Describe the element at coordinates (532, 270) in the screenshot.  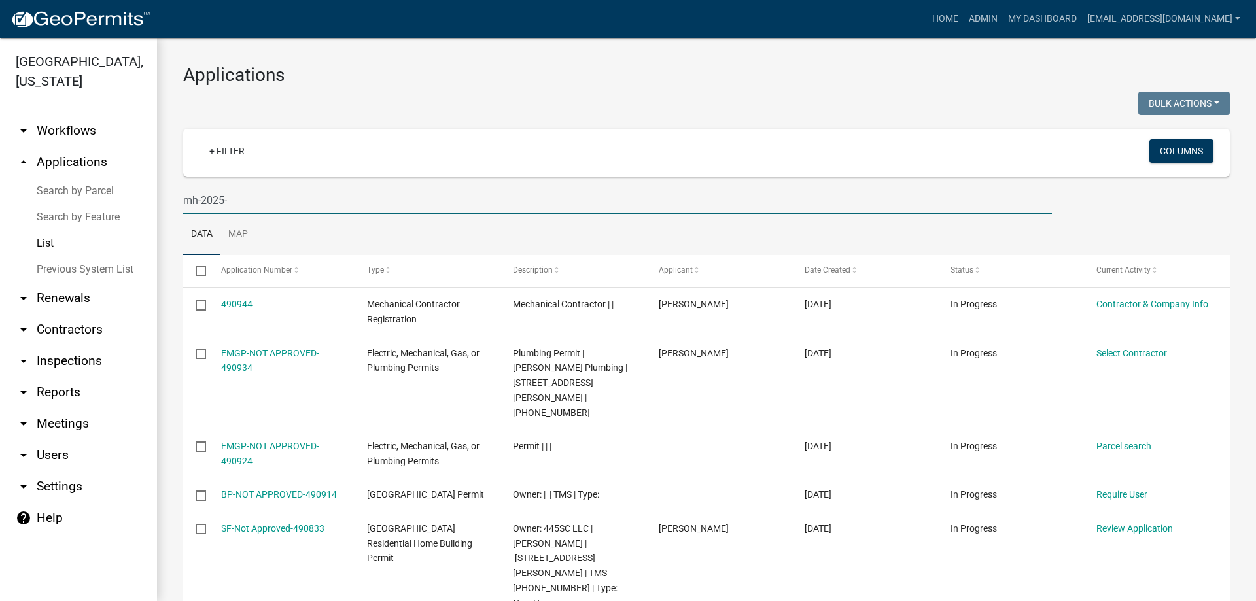
I see `span: Description` at that location.